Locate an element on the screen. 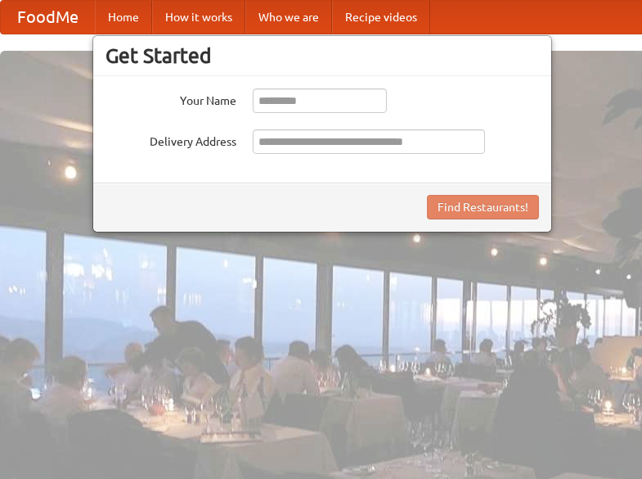 This screenshot has height=479, width=642. a: FoodMe is located at coordinates (47, 17).